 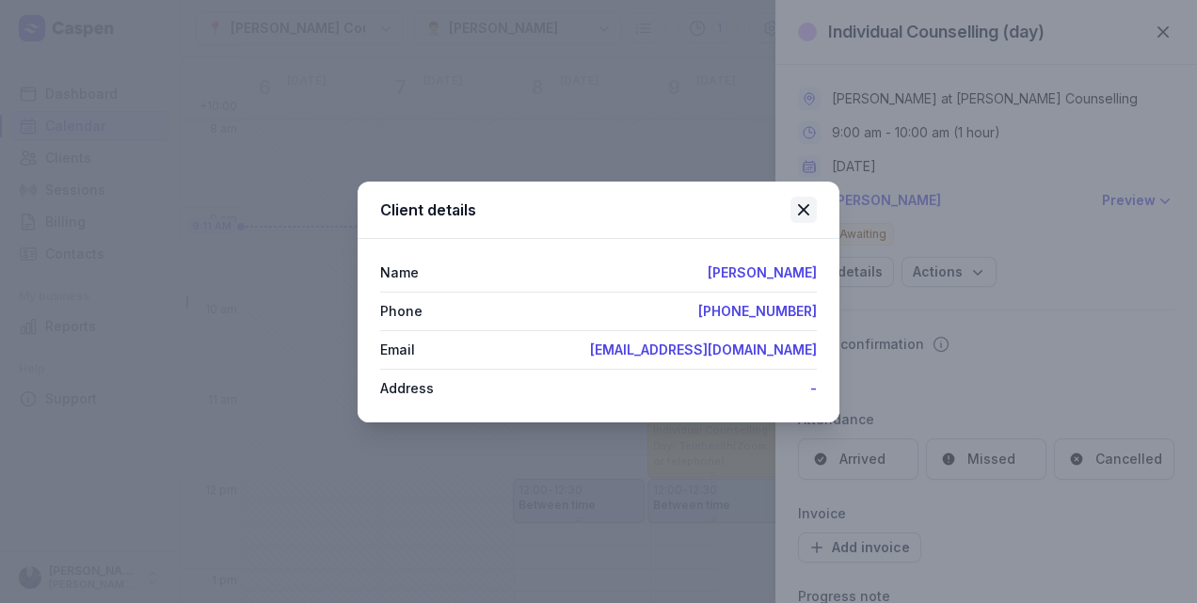 I want to click on div: Name, so click(x=399, y=273).